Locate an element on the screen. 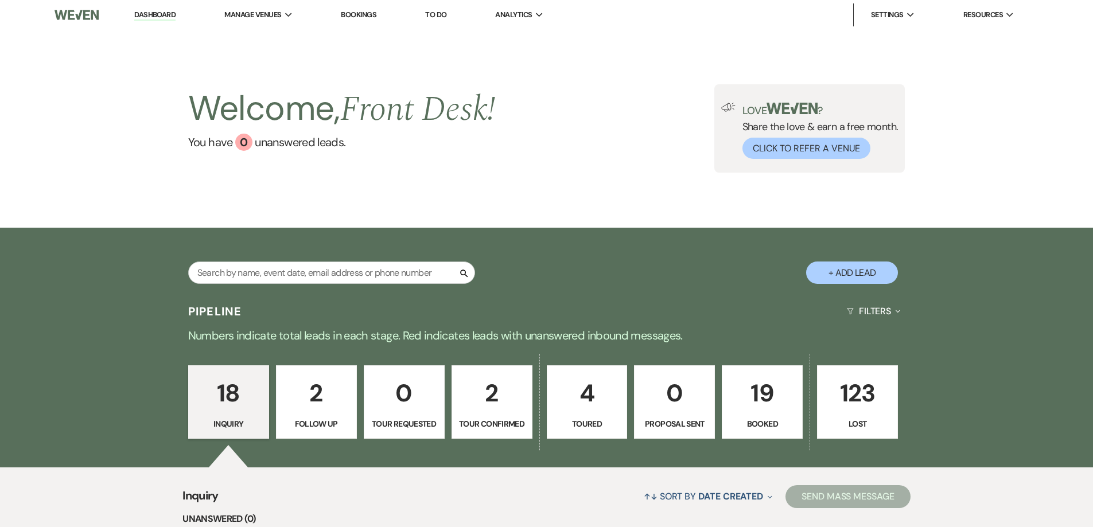 The height and width of the screenshot is (527, 1093). a: You have 0 unanswered leads. is located at coordinates (342, 142).